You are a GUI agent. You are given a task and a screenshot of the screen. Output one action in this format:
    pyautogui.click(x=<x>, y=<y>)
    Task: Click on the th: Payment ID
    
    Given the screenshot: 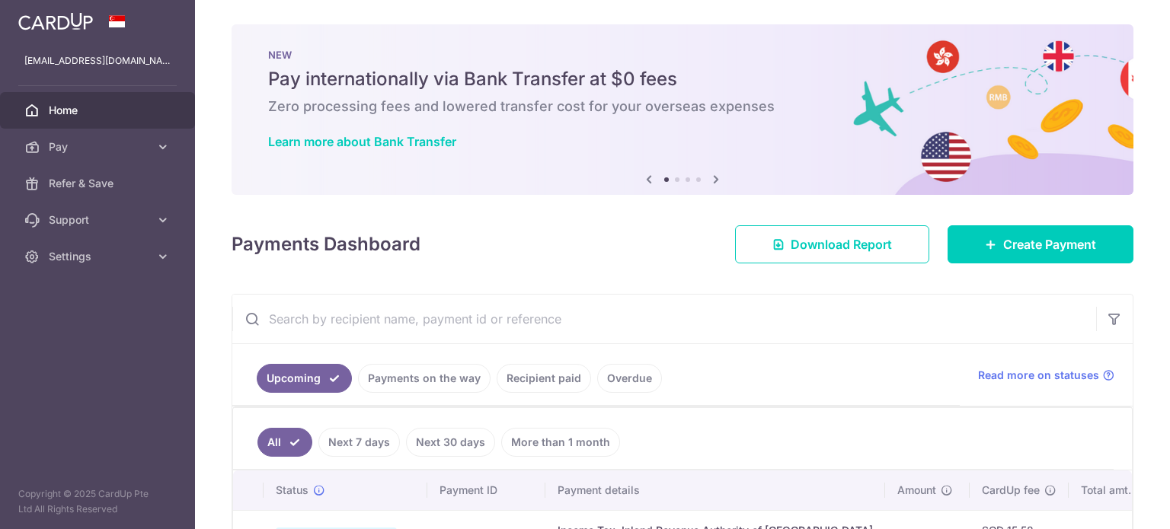 What is the action you would take?
    pyautogui.click(x=486, y=490)
    